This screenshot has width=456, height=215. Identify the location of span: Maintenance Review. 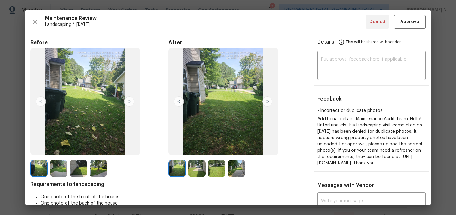
(205, 18).